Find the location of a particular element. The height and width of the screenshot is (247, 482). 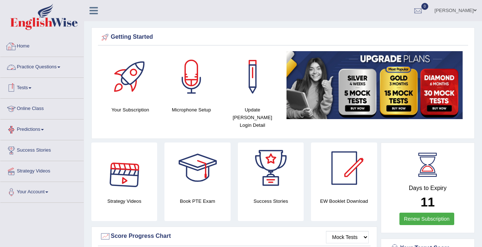

h4: EW Booklet Download is located at coordinates (344, 201).